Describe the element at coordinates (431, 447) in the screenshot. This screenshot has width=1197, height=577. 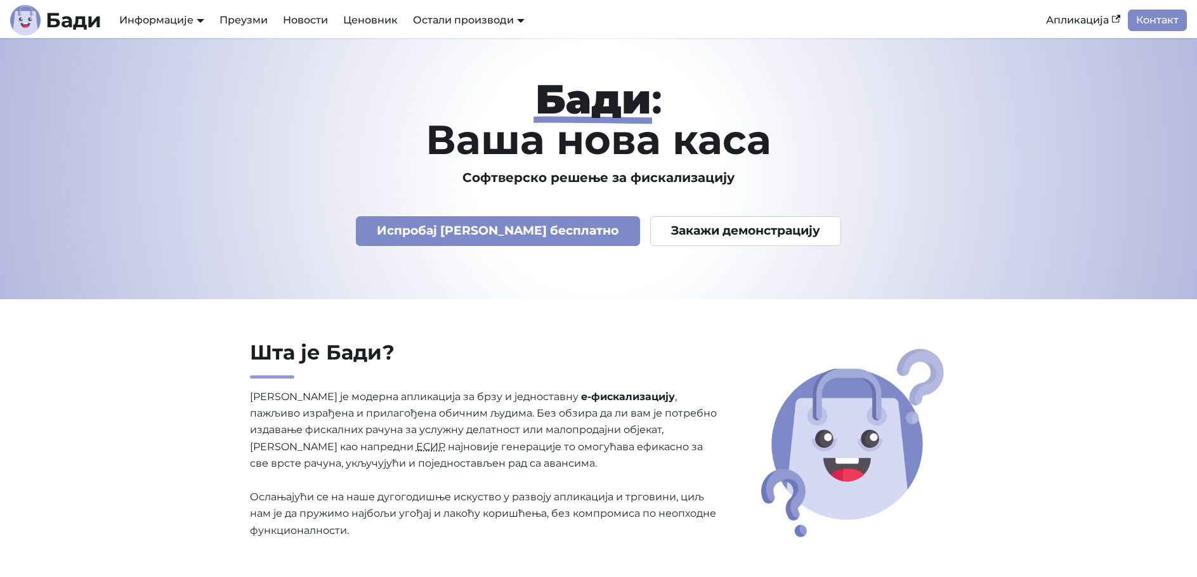
I see `abbr: Електронски систем за издавање рачуна` at that location.